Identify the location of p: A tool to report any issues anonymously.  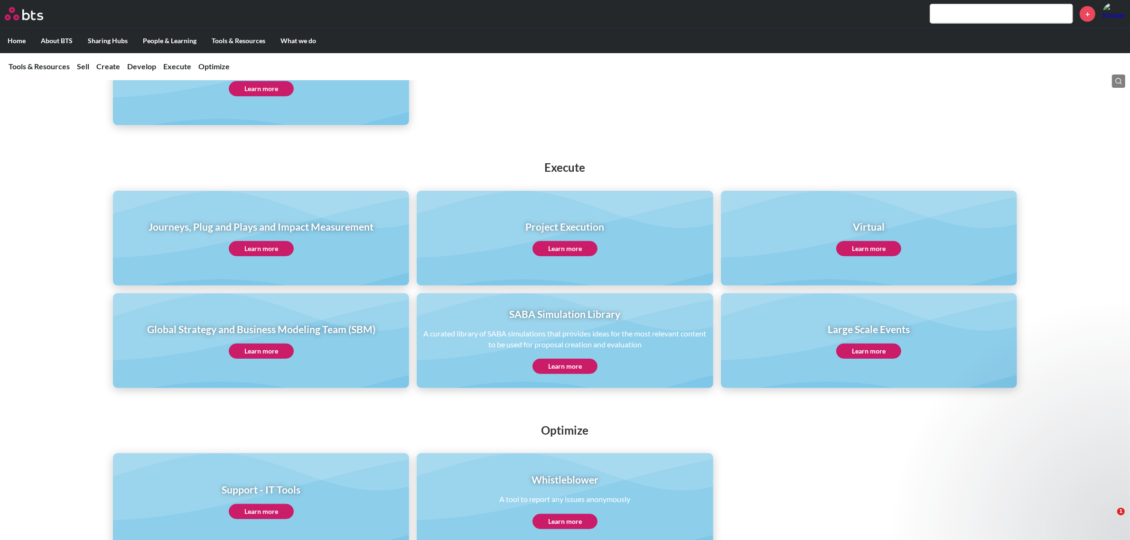
(565, 499).